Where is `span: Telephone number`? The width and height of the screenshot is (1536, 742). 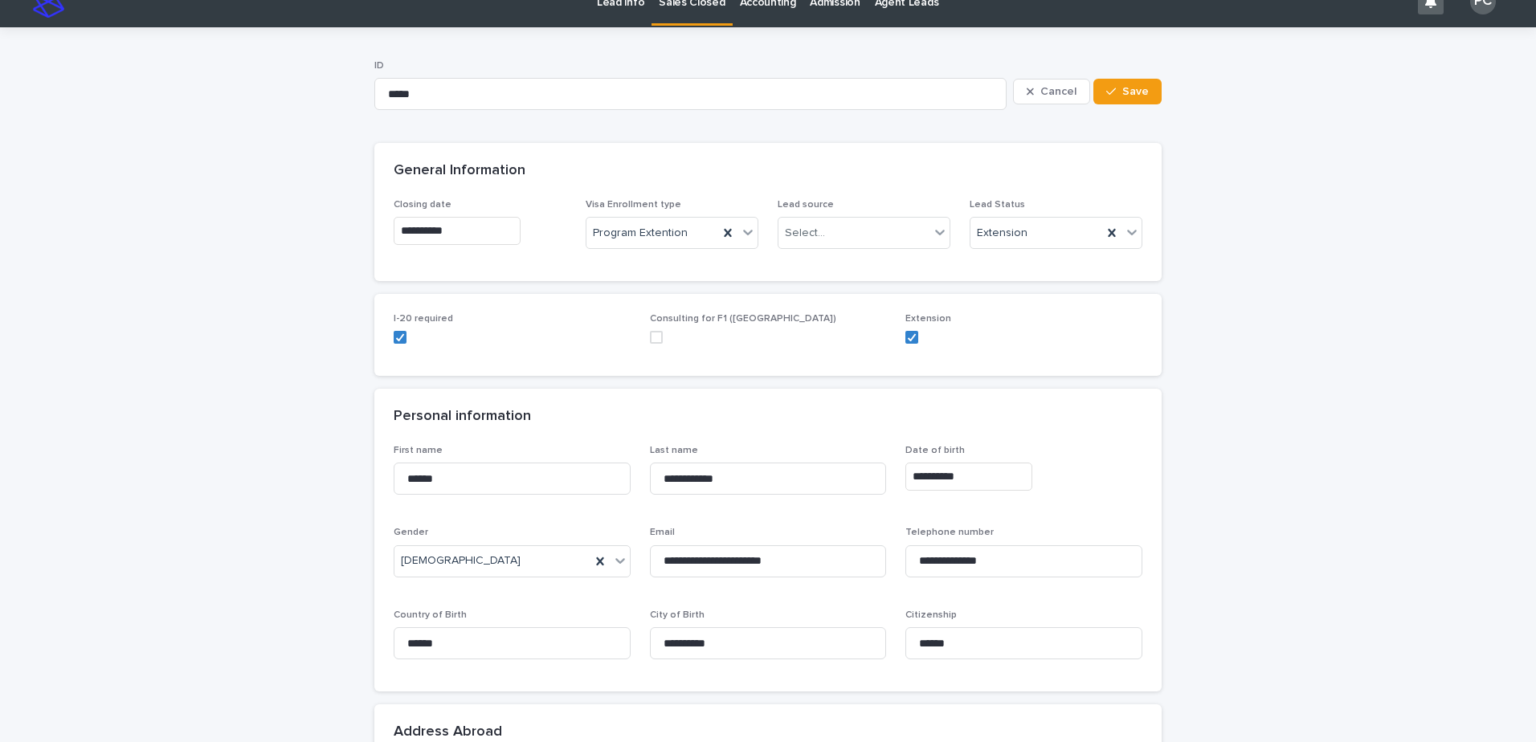
span: Telephone number is located at coordinates (950, 533).